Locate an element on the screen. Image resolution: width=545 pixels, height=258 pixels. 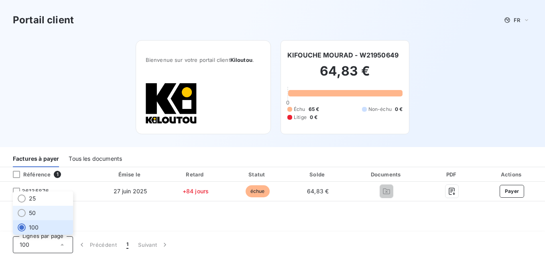
span: 0 is located at coordinates (288, 102).